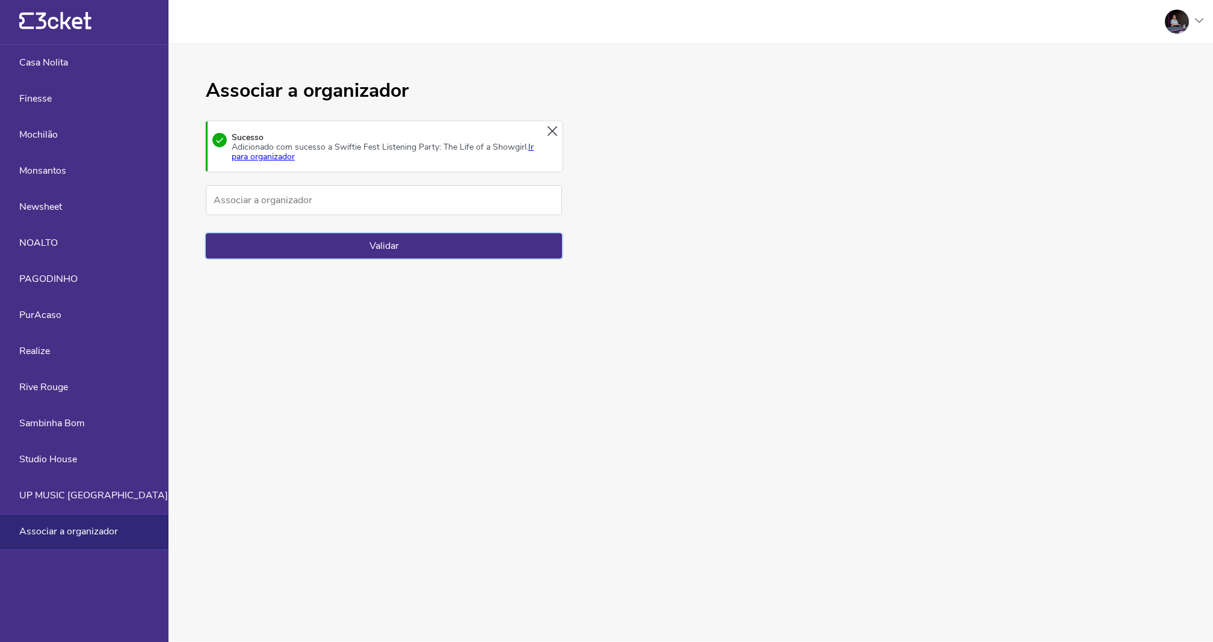 The image size is (1213, 642). What do you see at coordinates (38, 135) in the screenshot?
I see `span: Mochilão` at bounding box center [38, 135].